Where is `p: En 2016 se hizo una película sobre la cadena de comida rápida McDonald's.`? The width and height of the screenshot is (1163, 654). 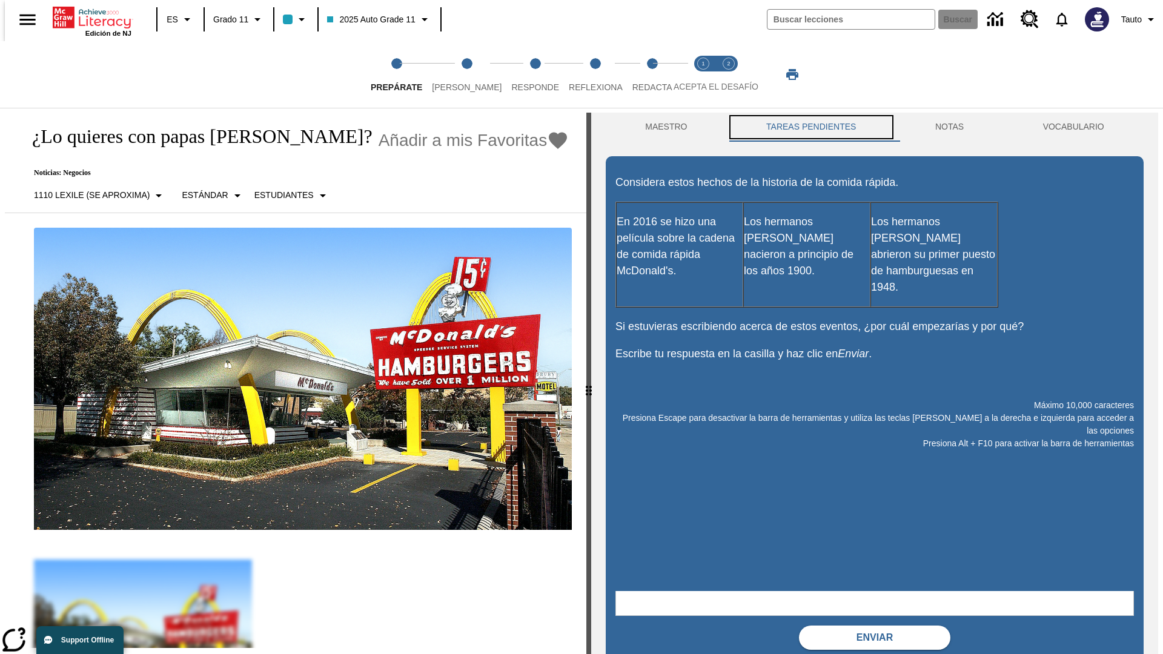
p: En 2016 se hizo una película sobre la cadena de comida rápida McDonald's. is located at coordinates (680, 247).